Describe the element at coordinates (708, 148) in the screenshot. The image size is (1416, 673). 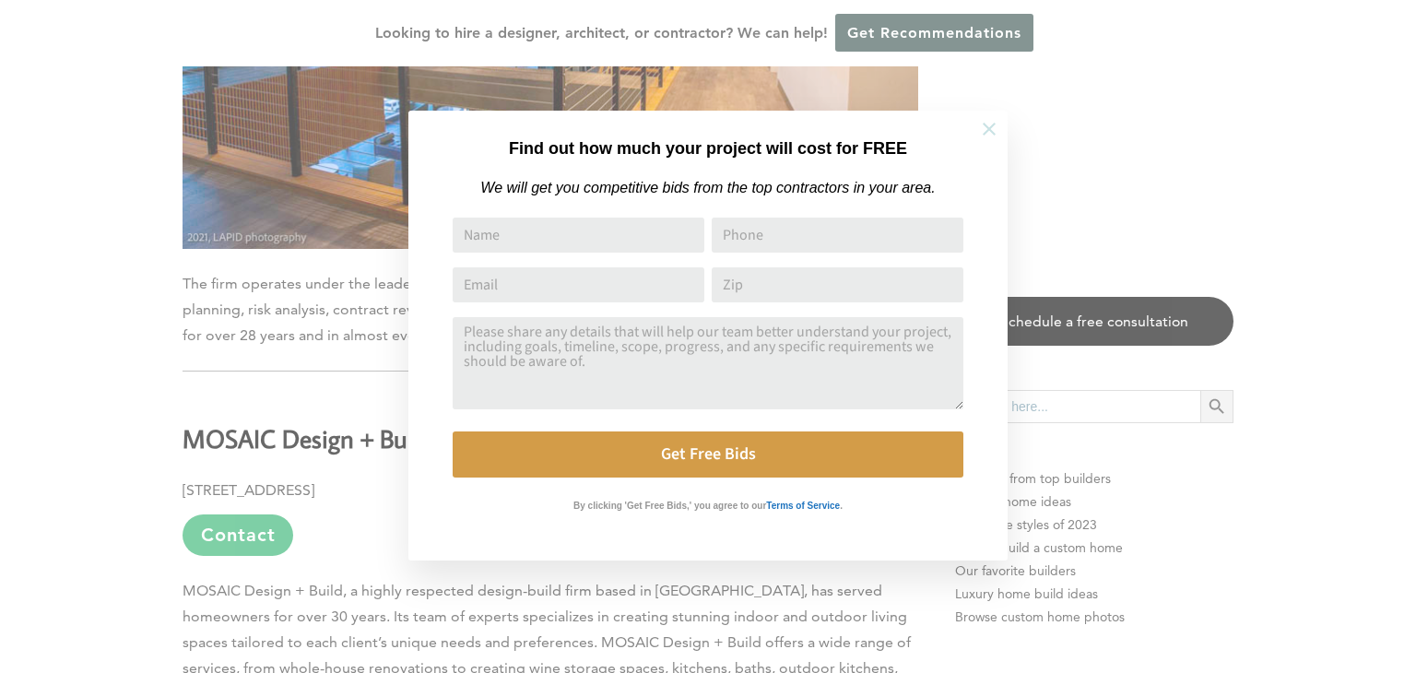
I see `strong: Find out how much your project will cost for FREE` at that location.